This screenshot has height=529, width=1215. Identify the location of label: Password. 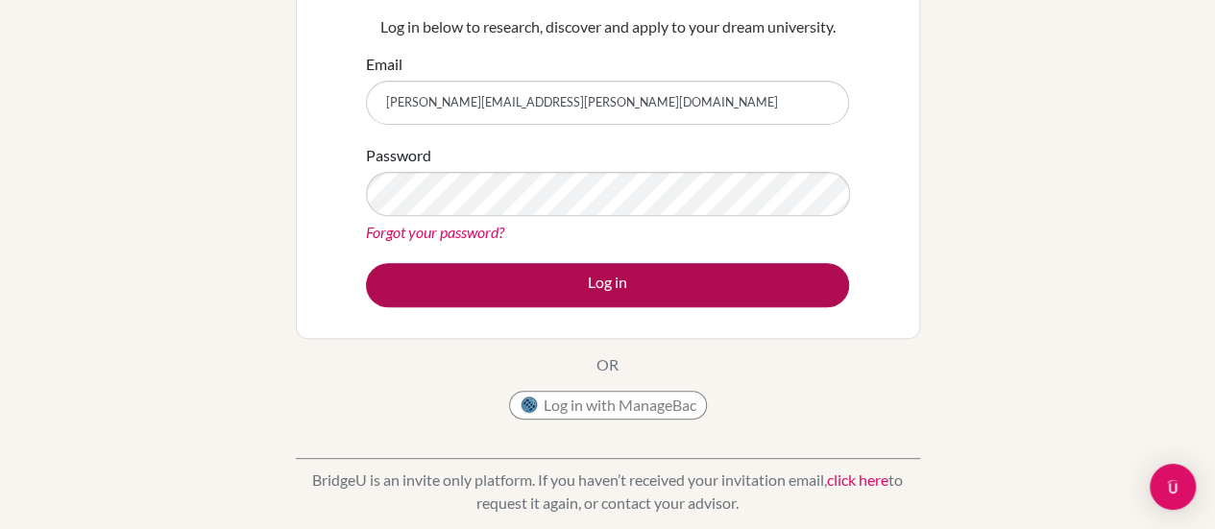
(399, 156).